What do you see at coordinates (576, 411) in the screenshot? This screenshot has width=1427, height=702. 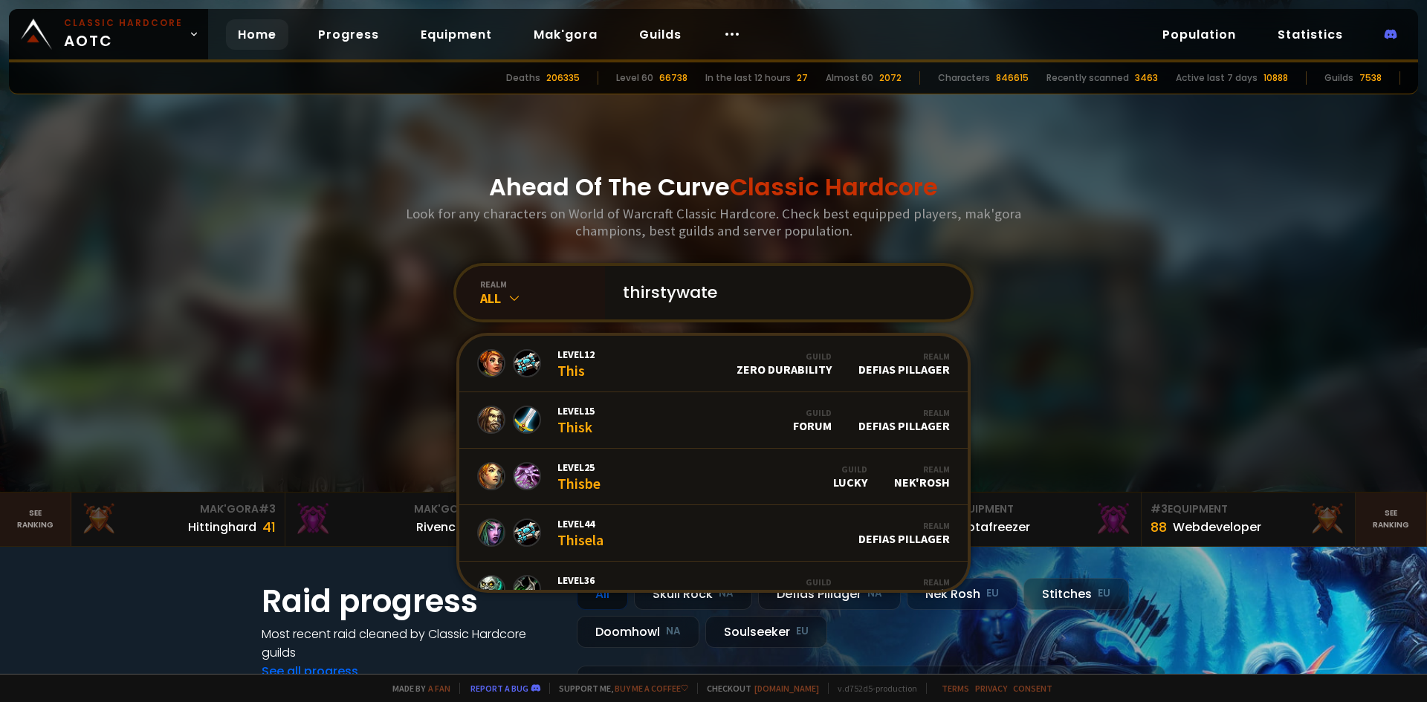 I see `span: Level 15` at bounding box center [576, 411].